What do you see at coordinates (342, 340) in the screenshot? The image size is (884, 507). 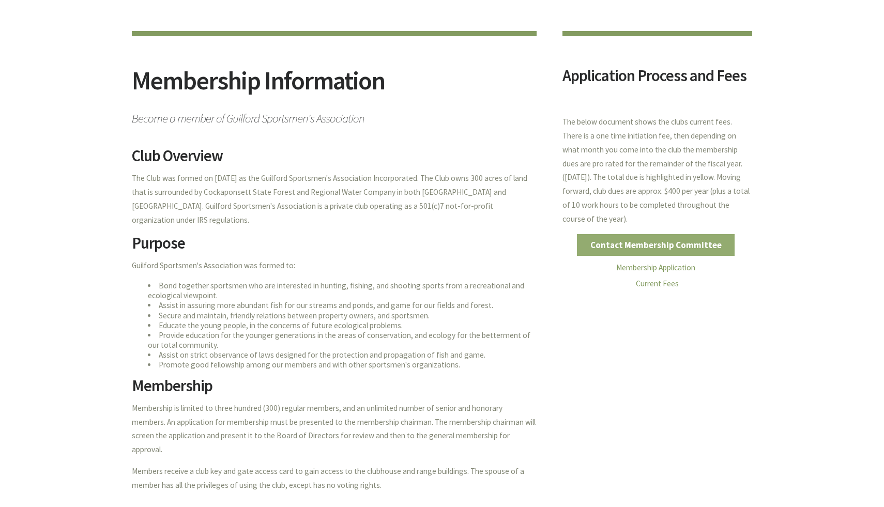 I see `li: Provide education for the younger generations in the areas of conservation, and ecology for the b...` at bounding box center [342, 340].